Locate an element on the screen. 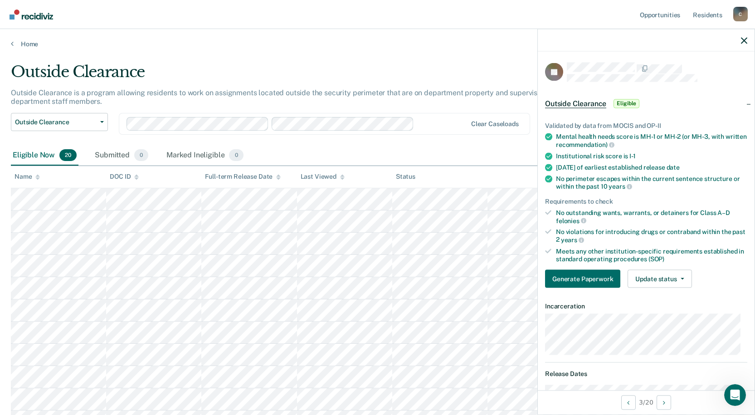 The height and width of the screenshot is (415, 755). dt: Release Dates is located at coordinates (646, 374).